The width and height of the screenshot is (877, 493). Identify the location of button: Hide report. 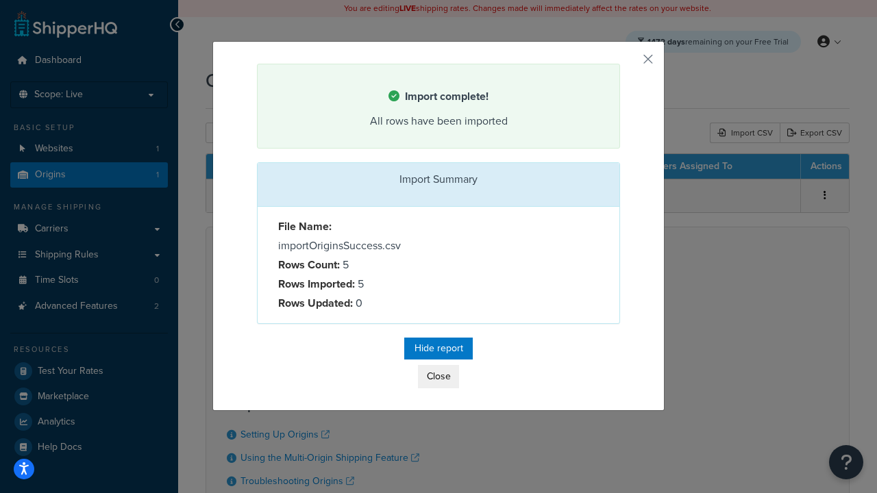
(439, 349).